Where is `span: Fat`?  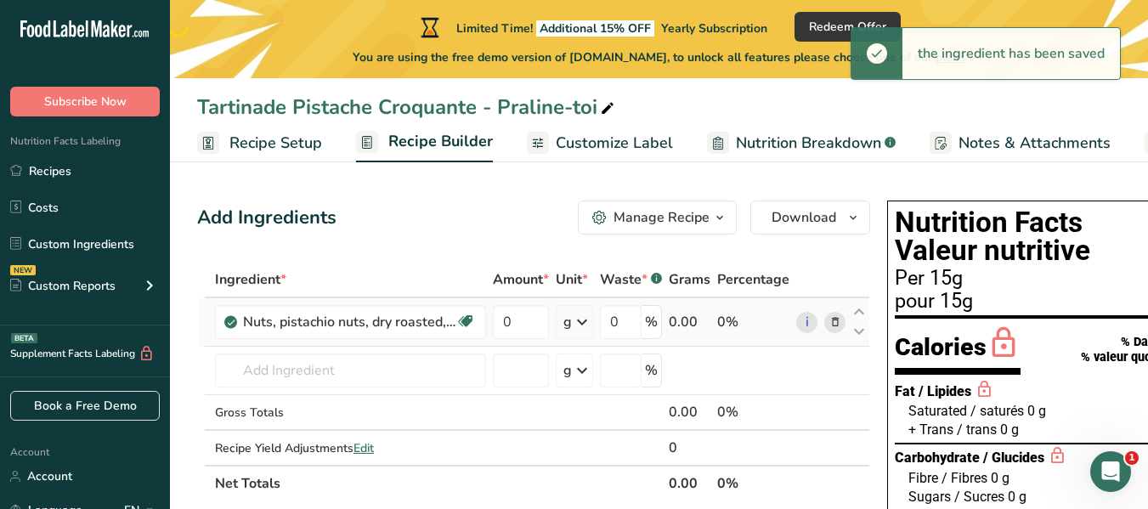 span: Fat is located at coordinates (905, 391).